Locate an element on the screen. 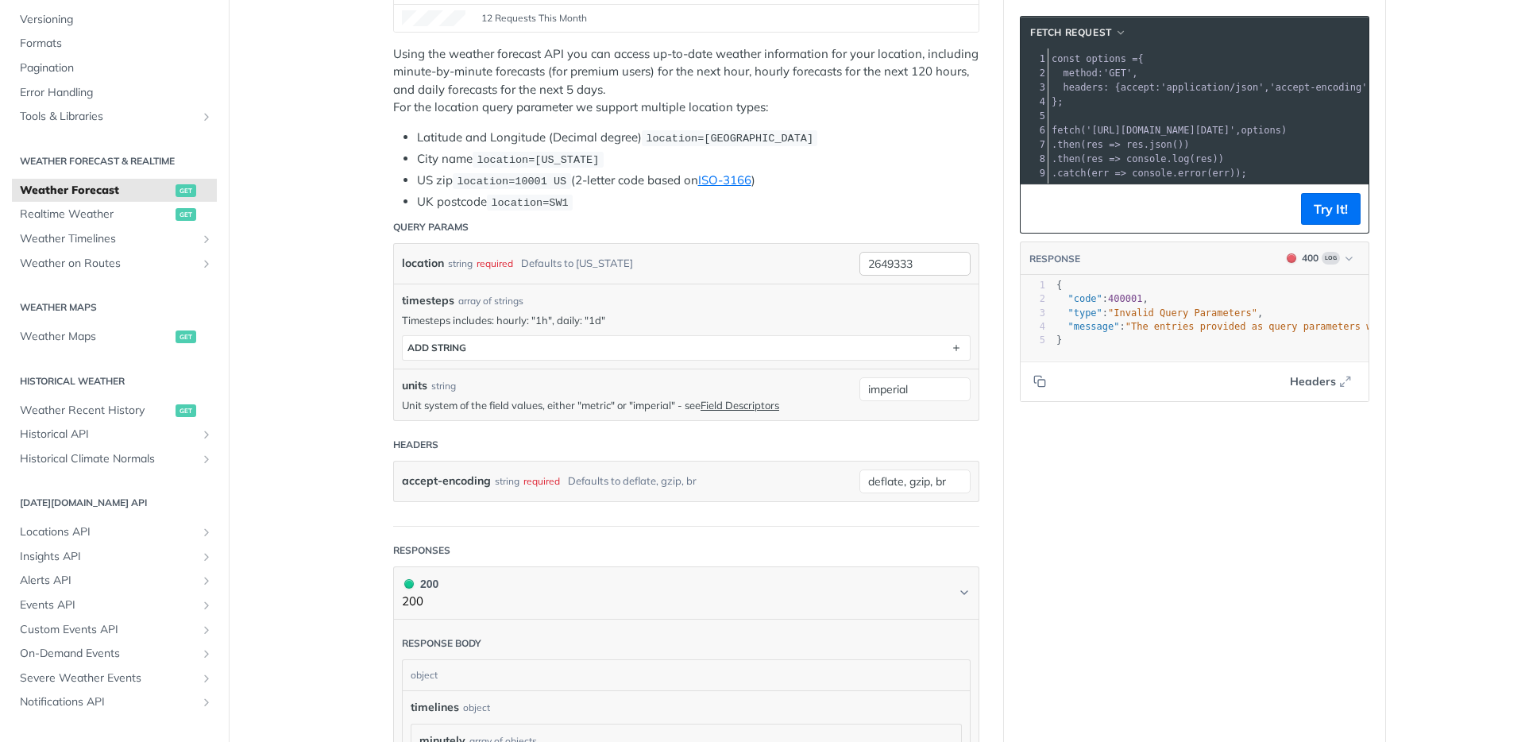  a: Formats is located at coordinates (114, 44).